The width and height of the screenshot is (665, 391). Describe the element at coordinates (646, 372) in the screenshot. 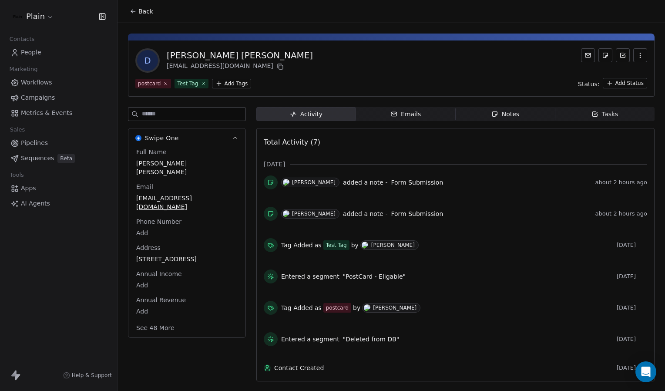

I see `div: Open Intercom Messenger` at that location.